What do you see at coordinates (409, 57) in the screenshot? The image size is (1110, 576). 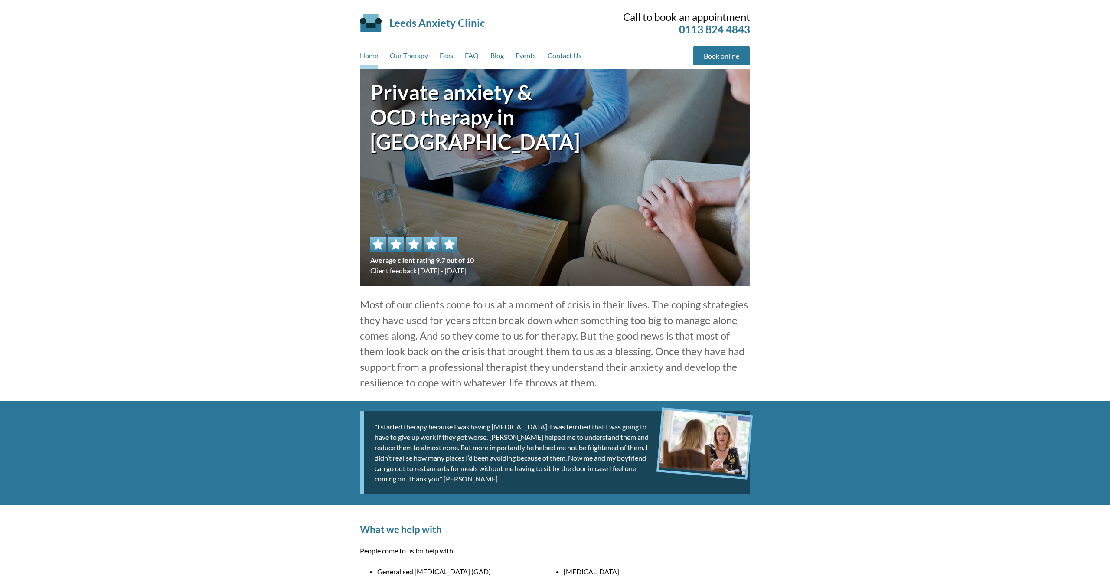 I see `a: Our Therapy` at bounding box center [409, 57].